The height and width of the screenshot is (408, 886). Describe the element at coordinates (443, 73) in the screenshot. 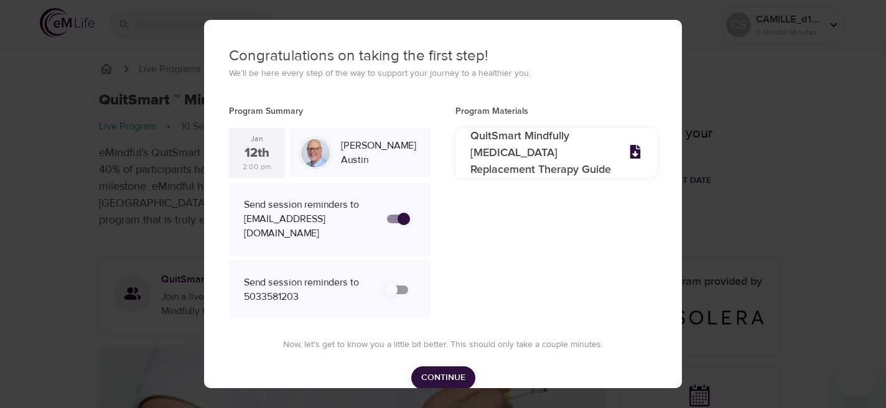

I see `p: We’ll be here every step of the way to support your journey to a healthier you.` at that location.